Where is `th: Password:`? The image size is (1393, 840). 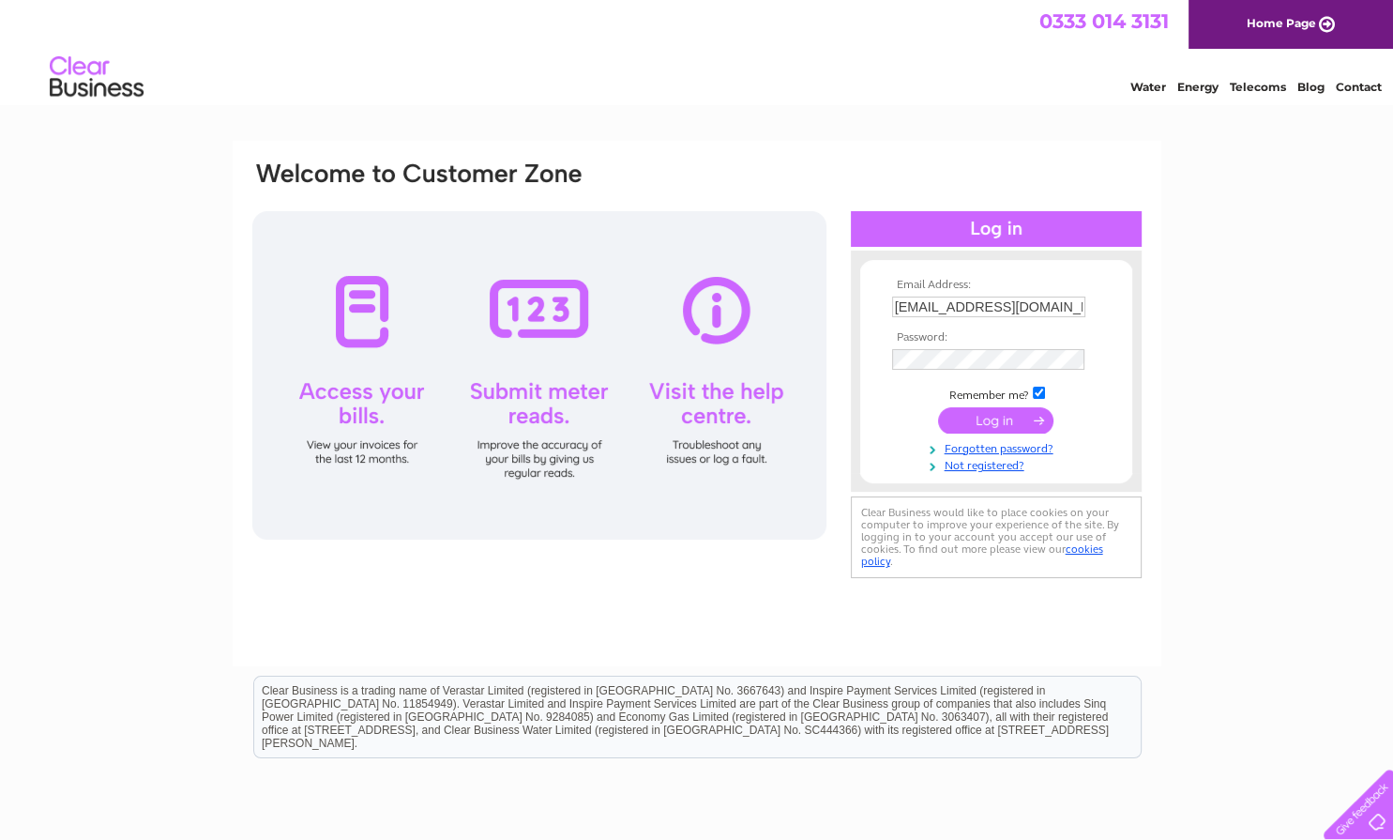 th: Password: is located at coordinates (997, 338).